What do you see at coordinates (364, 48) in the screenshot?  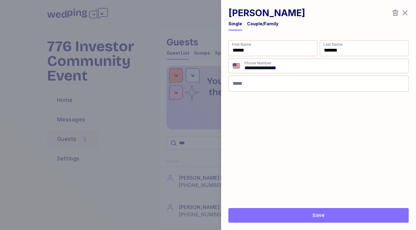 I see `input: Last Name` at bounding box center [364, 48].